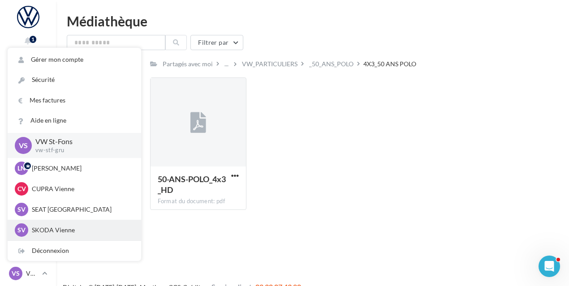  What do you see at coordinates (198, 201) in the screenshot?
I see `div: Format du document: pdf` at bounding box center [198, 201].